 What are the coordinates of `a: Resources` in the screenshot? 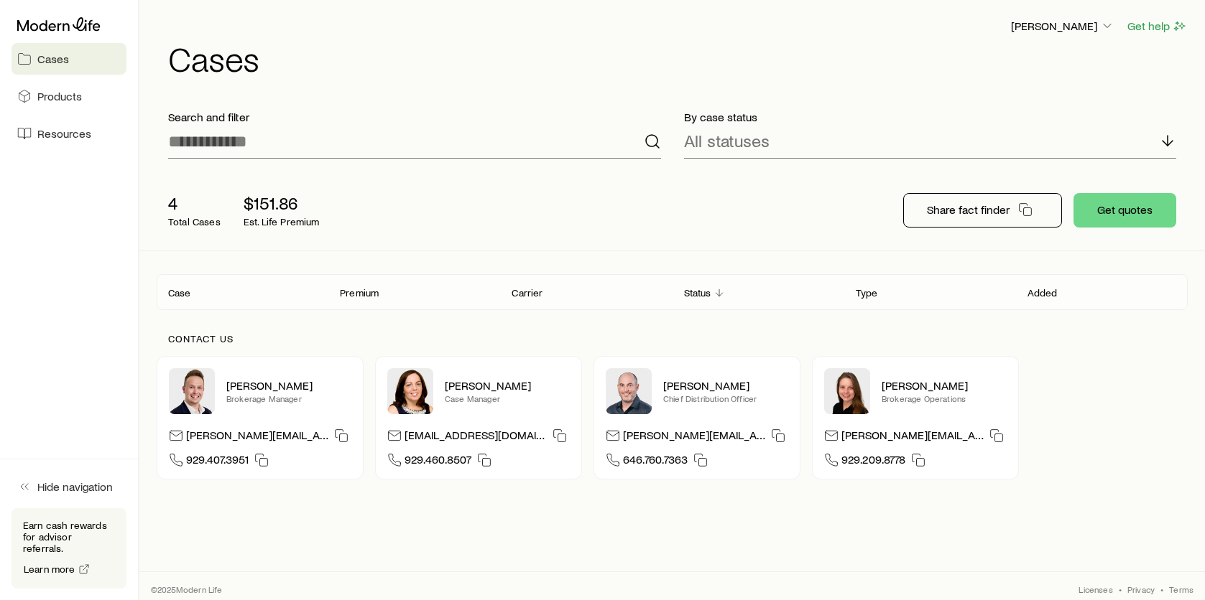 It's located at (69, 134).